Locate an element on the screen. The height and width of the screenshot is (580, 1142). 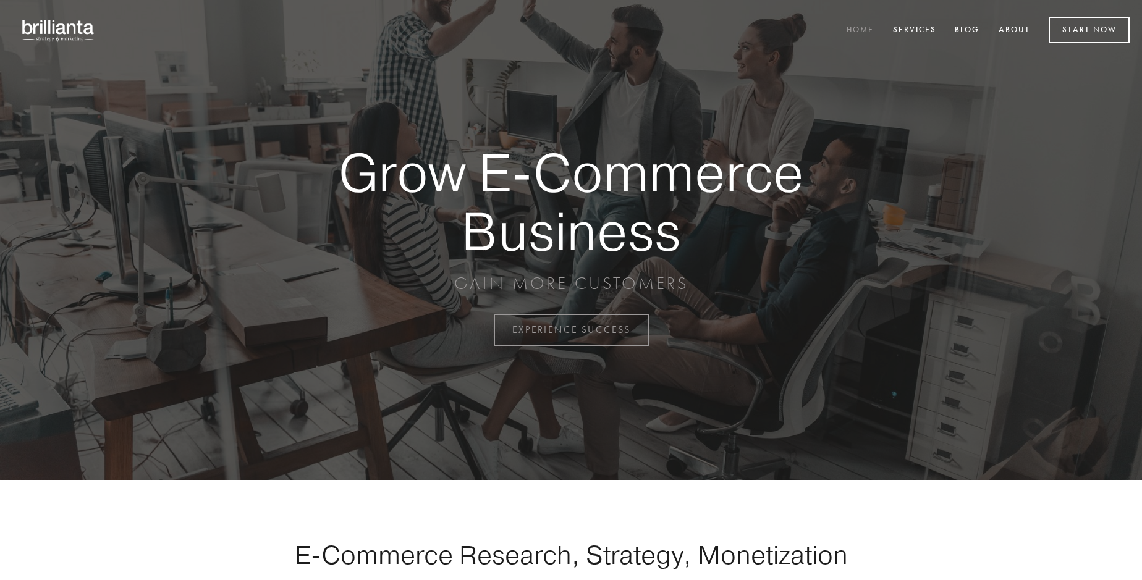
a: Blog is located at coordinates (967, 30).